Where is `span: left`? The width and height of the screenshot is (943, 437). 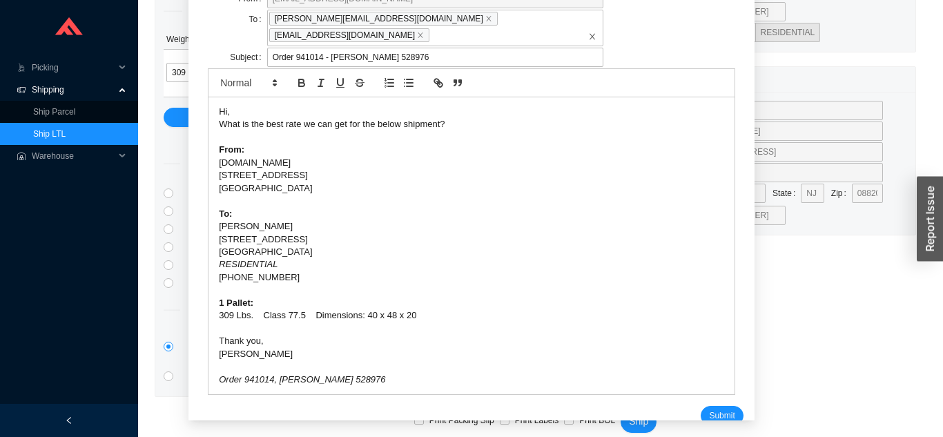
span: left is located at coordinates (69, 420).